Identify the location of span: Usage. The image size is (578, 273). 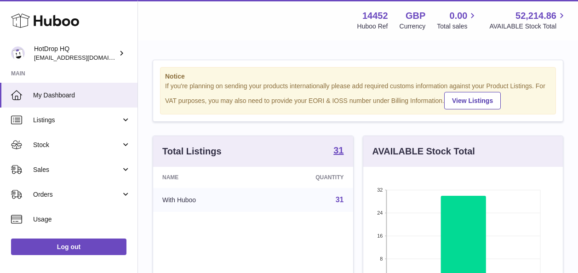
(82, 219).